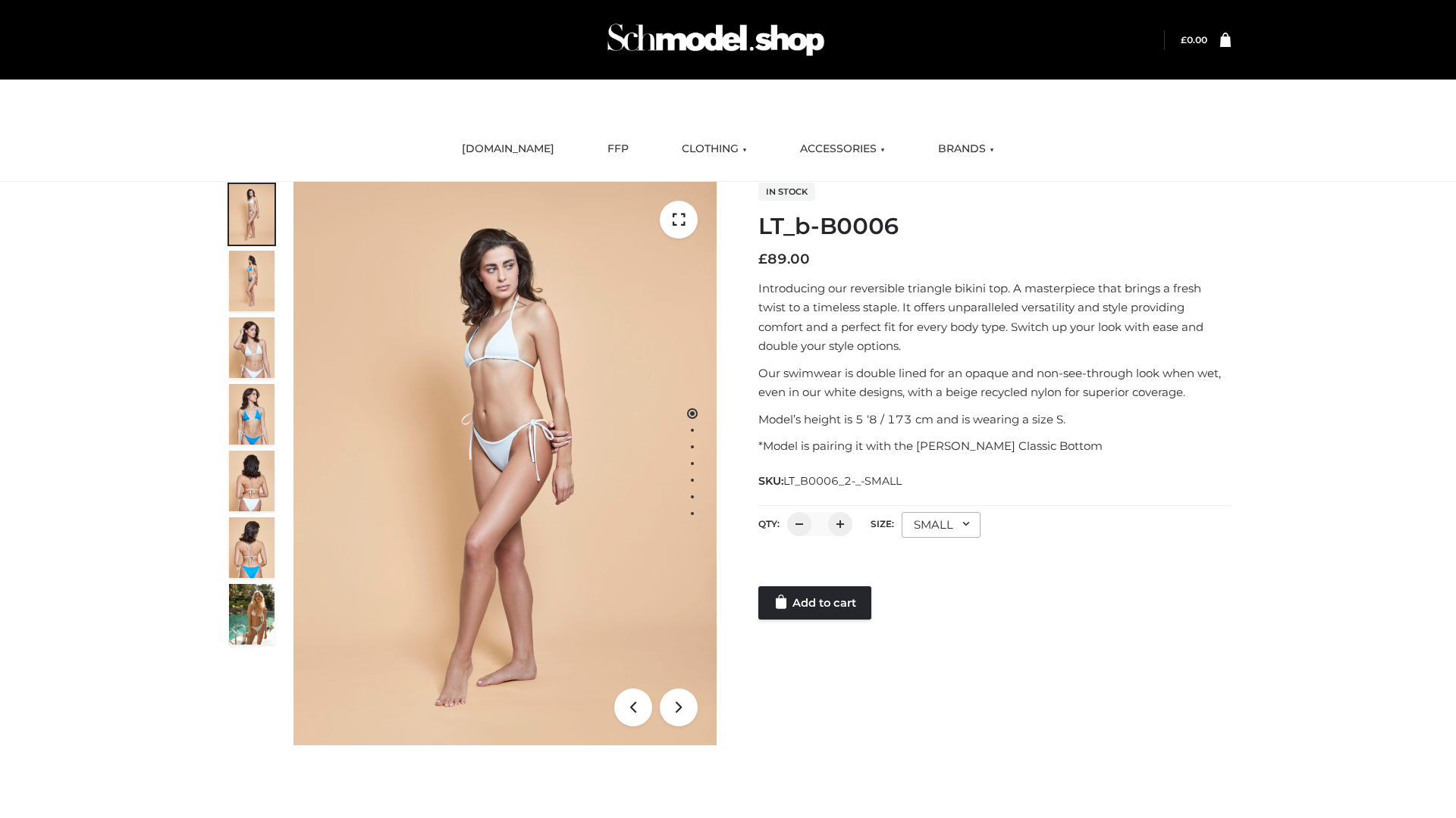  Describe the element at coordinates (830, 481) in the screenshot. I see `span: SKU:` at that location.